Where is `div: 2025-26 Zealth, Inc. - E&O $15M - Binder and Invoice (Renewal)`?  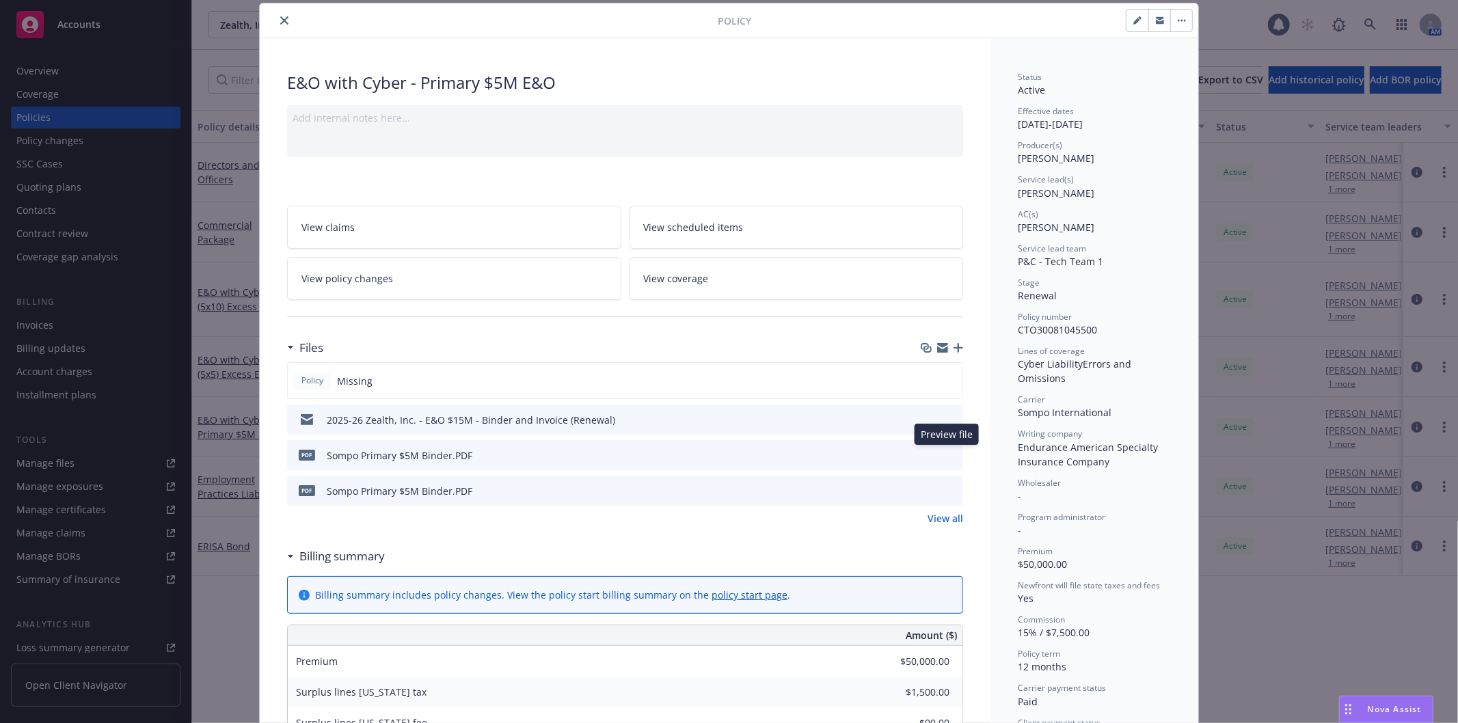 div: 2025-26 Zealth, Inc. - E&O $15M - Binder and Invoice (Renewal) is located at coordinates (471, 420).